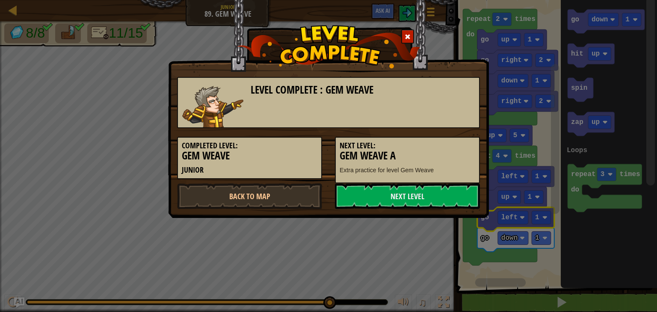  Describe the element at coordinates (407, 146) in the screenshot. I see `h5: Next Level:` at that location.